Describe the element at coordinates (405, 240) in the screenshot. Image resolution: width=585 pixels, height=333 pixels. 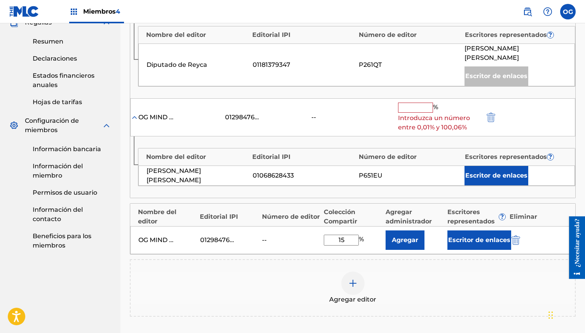
I see `button: Agregar` at that location.